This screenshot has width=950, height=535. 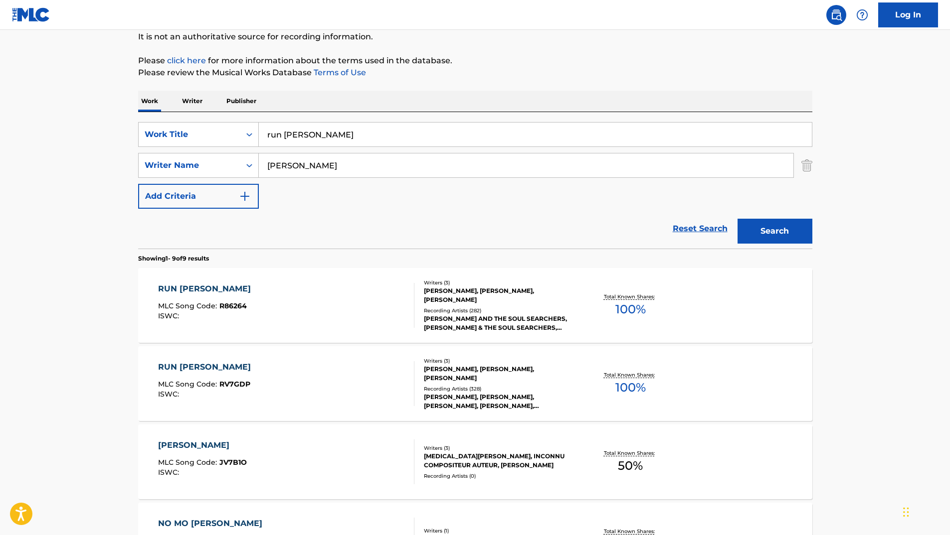 What do you see at coordinates (862, 15) in the screenshot?
I see `div: Help` at bounding box center [862, 15].